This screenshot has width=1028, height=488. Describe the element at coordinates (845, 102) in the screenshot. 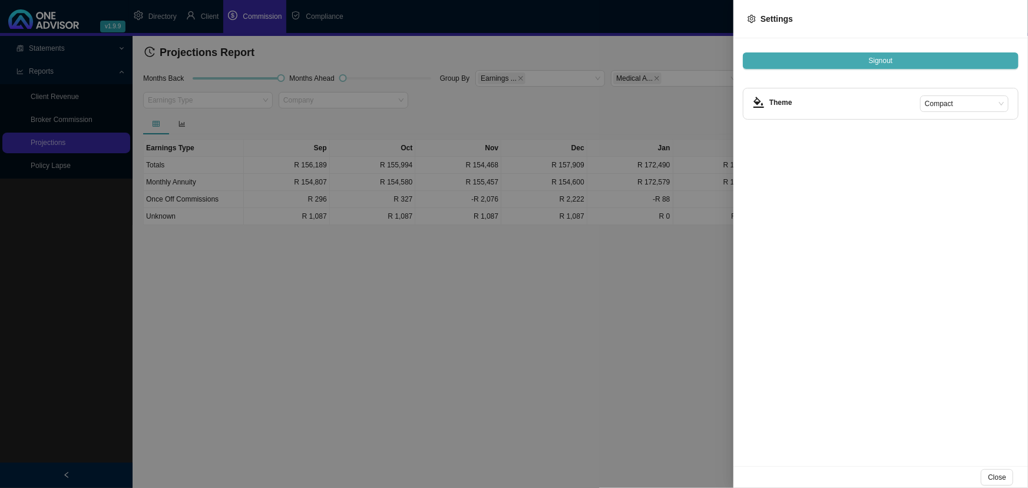

I see `h4: Theme` at that location.